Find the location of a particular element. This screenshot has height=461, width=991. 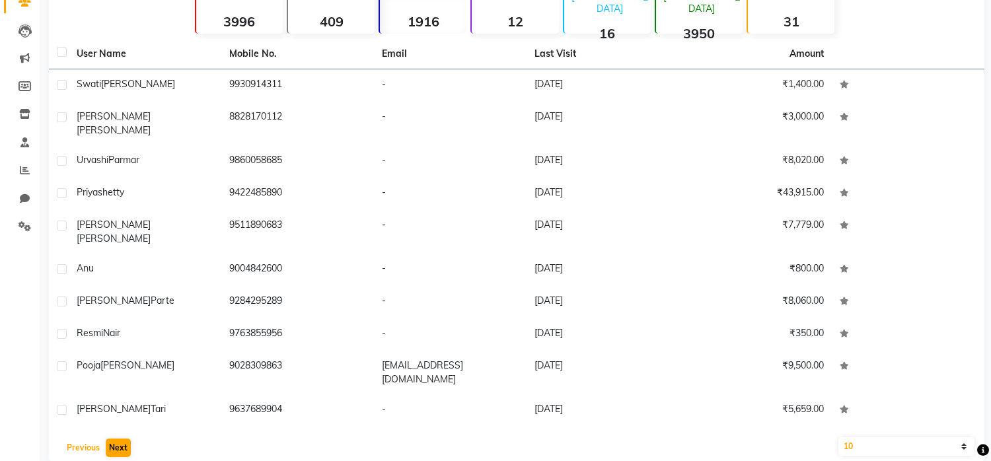

strong: 1916 is located at coordinates (423, 21).